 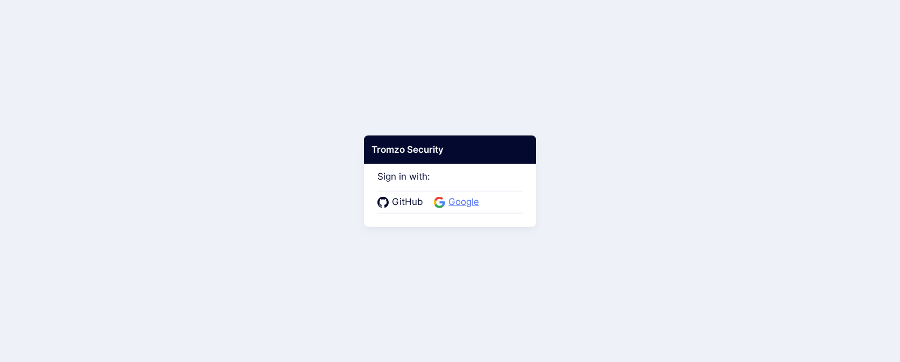 What do you see at coordinates (402, 202) in the screenshot?
I see `a: GitHub` at bounding box center [402, 202].